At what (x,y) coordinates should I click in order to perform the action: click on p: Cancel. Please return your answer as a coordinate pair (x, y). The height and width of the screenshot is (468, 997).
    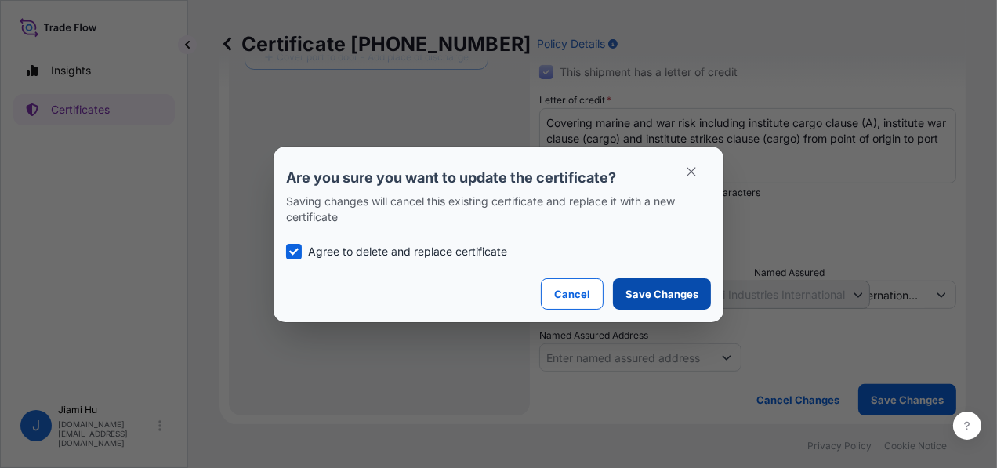
    Looking at the image, I should click on (572, 294).